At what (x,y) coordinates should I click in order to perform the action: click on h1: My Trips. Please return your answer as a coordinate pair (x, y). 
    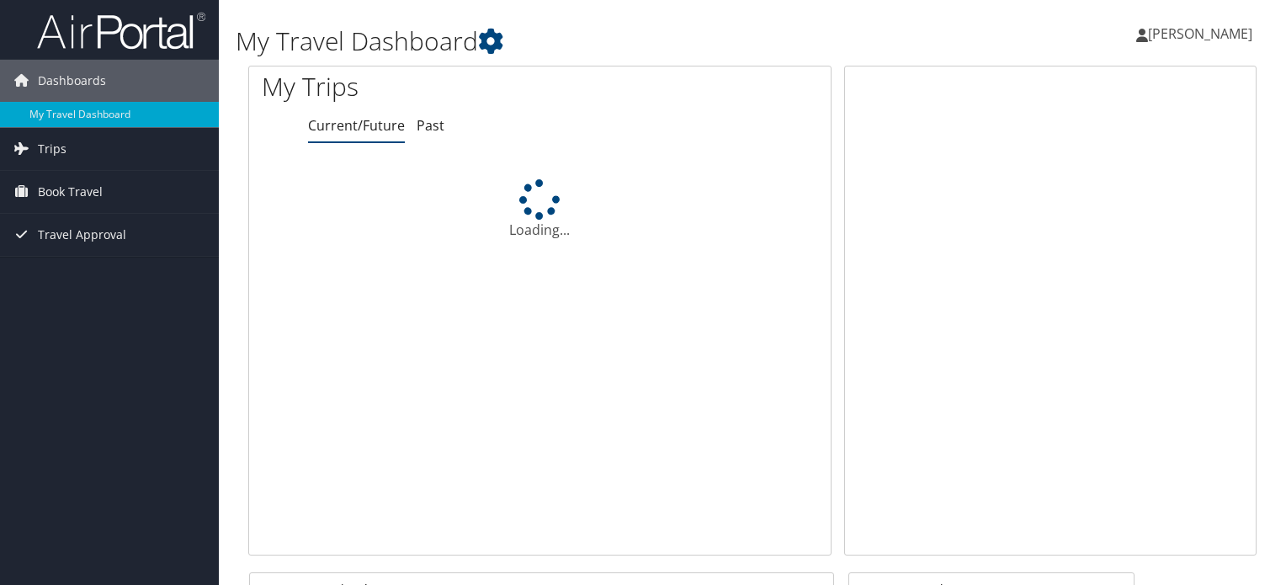
    Looking at the image, I should click on (418, 87).